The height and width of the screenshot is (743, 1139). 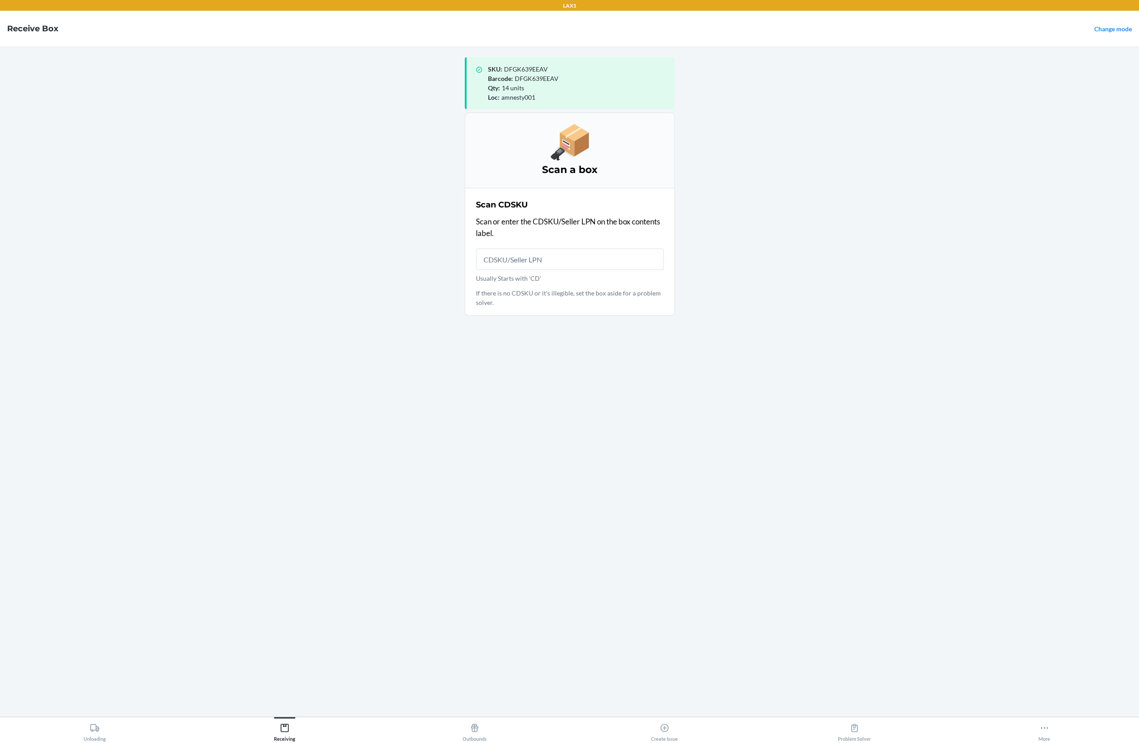 What do you see at coordinates (664, 729) in the screenshot?
I see `button: Create Issue` at bounding box center [664, 729].